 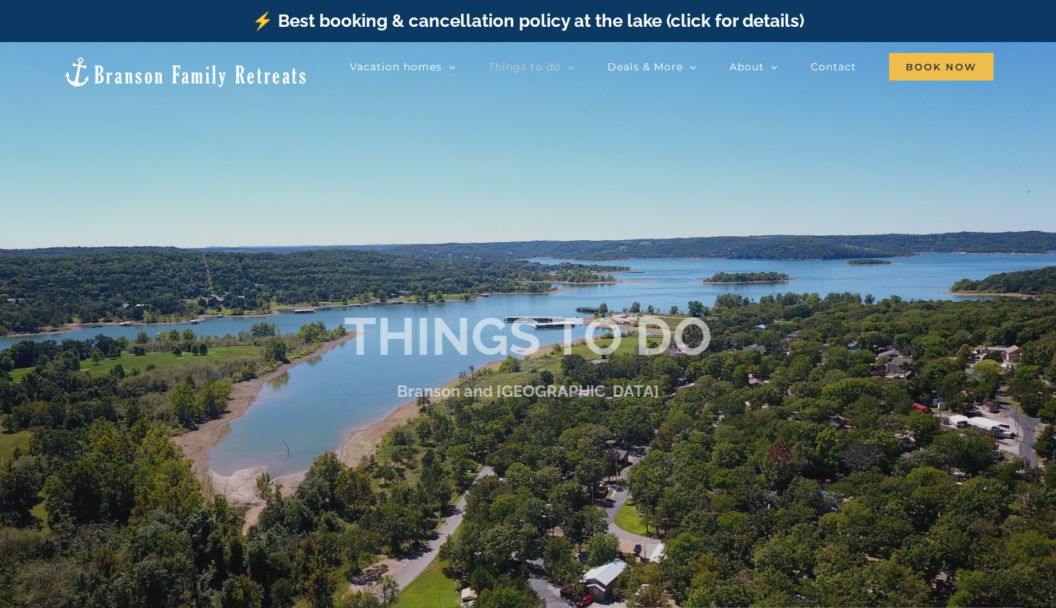 What do you see at coordinates (754, 67) in the screenshot?
I see `a: About` at bounding box center [754, 67].